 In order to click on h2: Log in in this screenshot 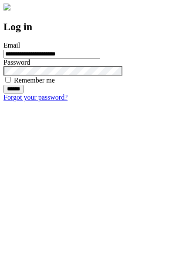, I will do `click(98, 27)`.